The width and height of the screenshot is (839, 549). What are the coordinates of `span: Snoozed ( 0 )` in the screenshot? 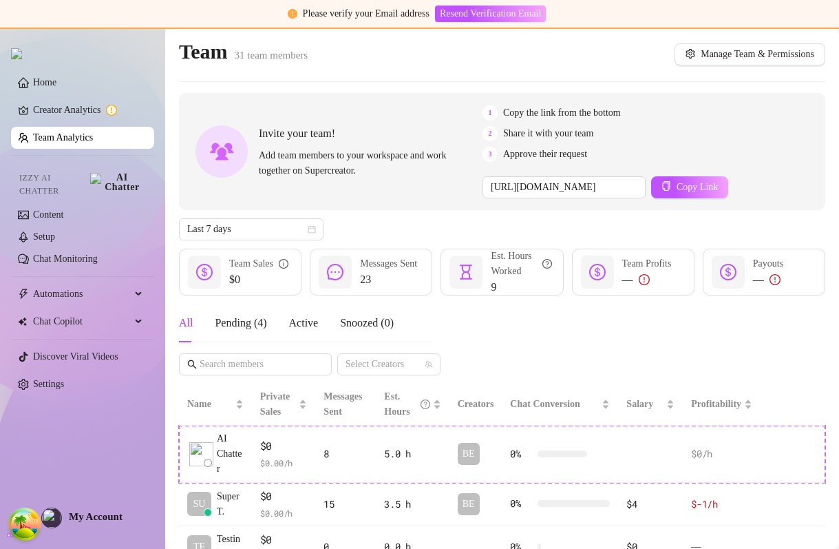 It's located at (367, 322).